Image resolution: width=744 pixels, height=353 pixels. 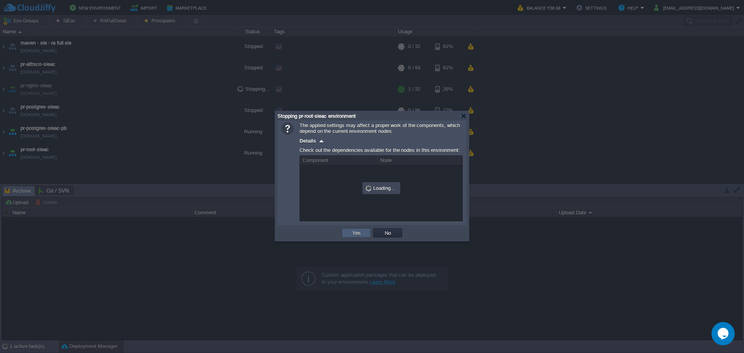 I want to click on span: The applied settings may affect a proper work of the components, which depend on the current envi..., so click(x=380, y=128).